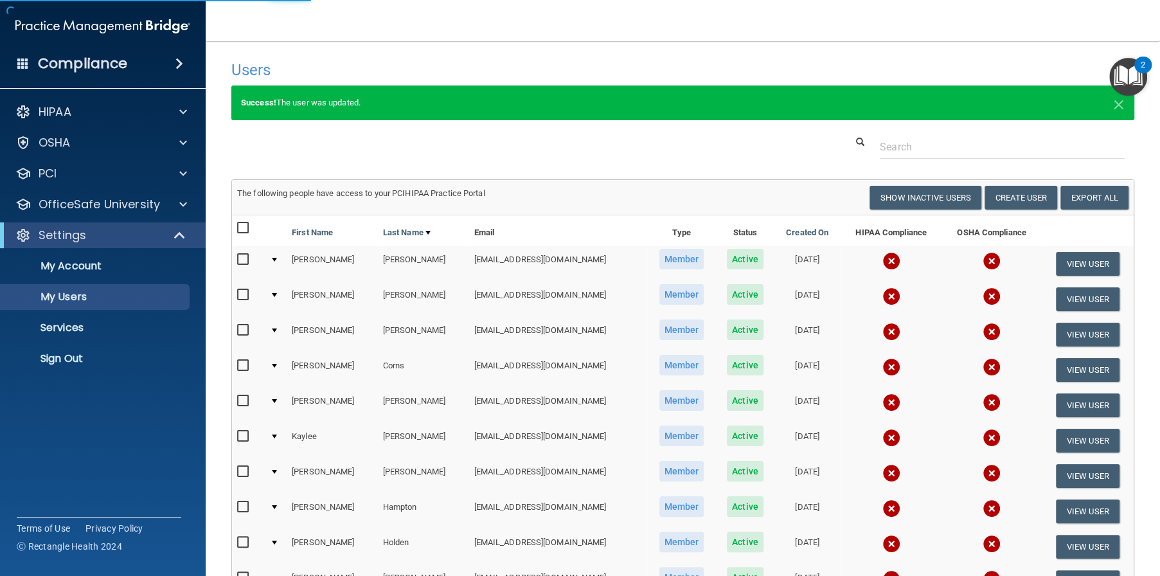 This screenshot has height=576, width=1160. Describe the element at coordinates (1128, 76) in the screenshot. I see `button: Open Resource Center, 2 new notifications` at that location.